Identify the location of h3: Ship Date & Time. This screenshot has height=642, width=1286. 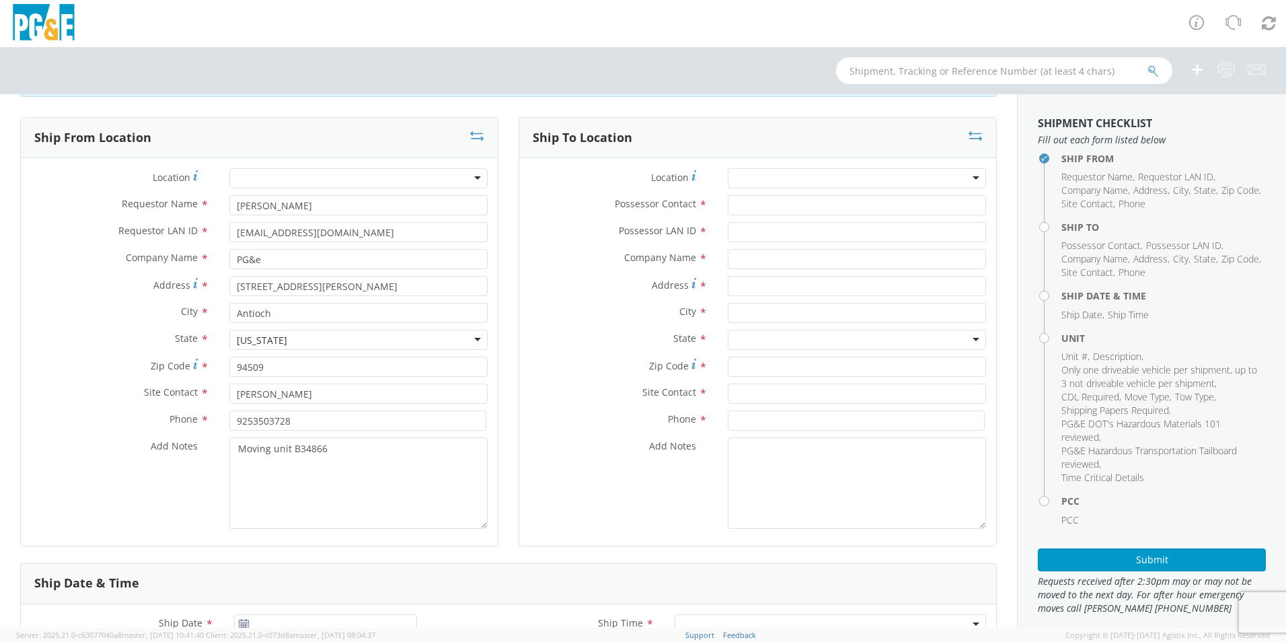
(87, 583).